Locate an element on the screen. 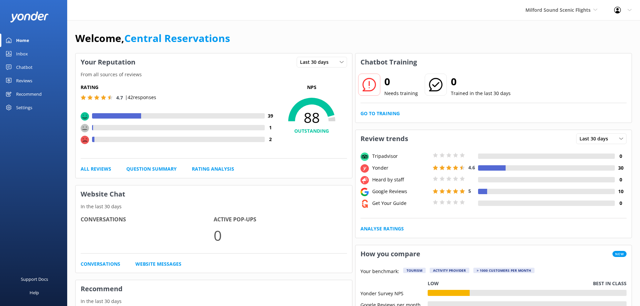 The image size is (640, 306). a: All Reviews is located at coordinates (96, 169).